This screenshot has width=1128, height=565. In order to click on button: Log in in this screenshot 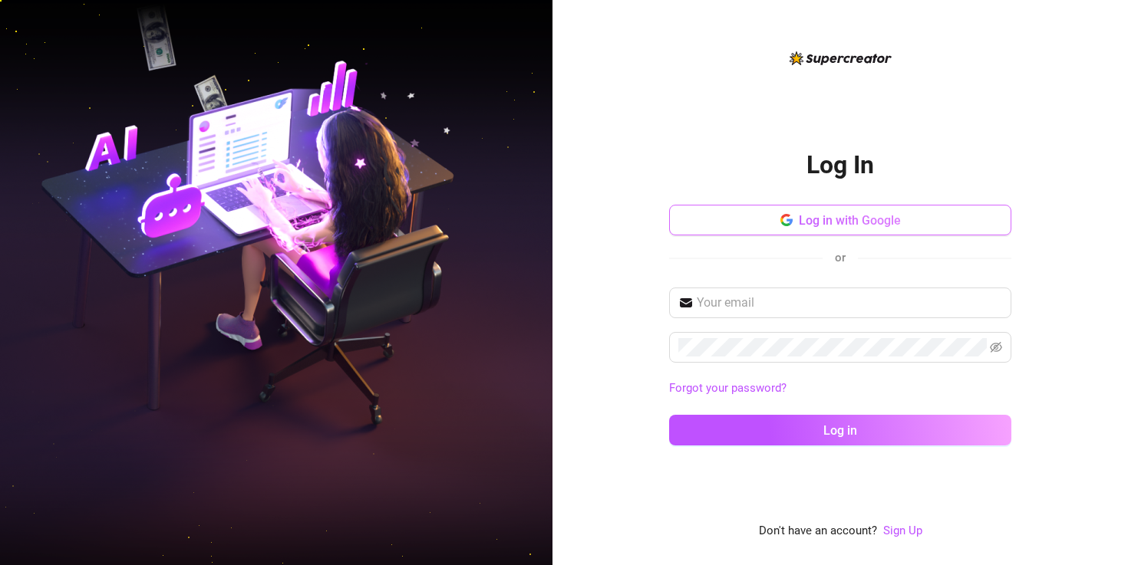, I will do `click(840, 430)`.